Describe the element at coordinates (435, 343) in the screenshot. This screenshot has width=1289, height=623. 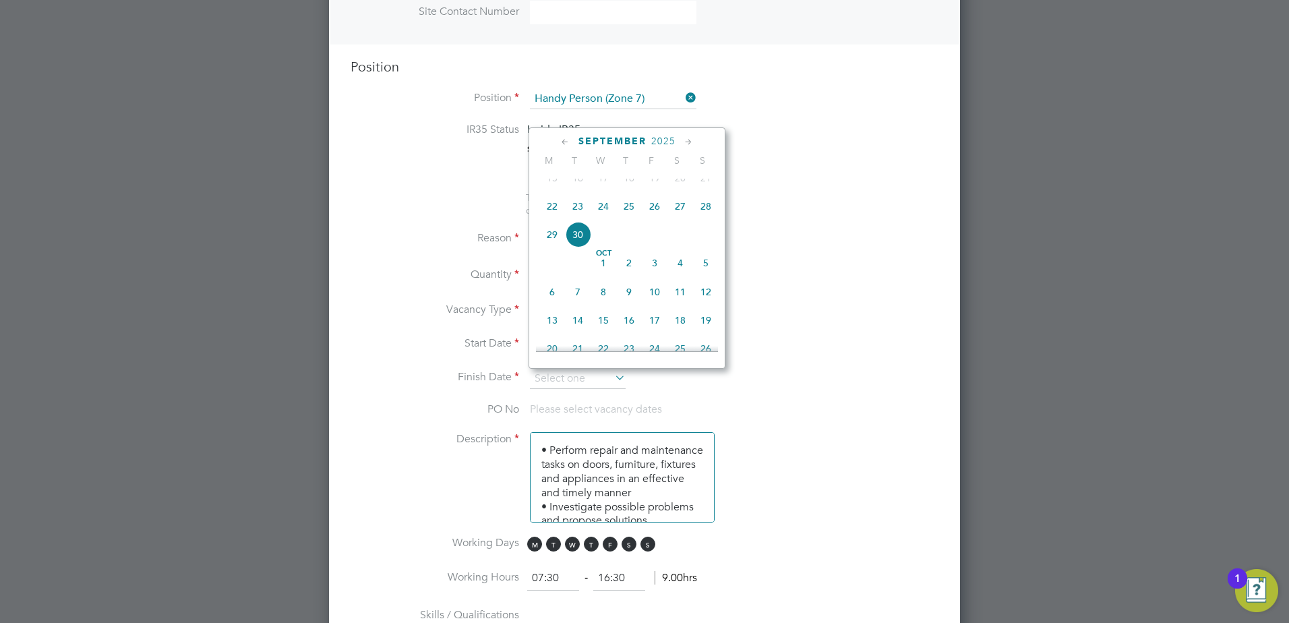
I see `label: Start Date` at that location.